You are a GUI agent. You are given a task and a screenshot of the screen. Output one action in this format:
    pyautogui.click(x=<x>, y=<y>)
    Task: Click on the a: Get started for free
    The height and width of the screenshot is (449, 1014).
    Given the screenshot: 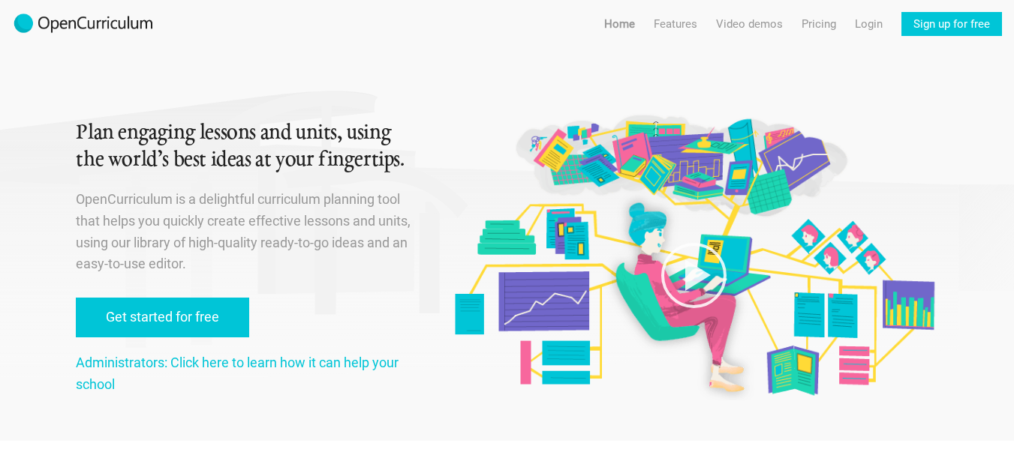 What is the action you would take?
    pyautogui.click(x=162, y=317)
    